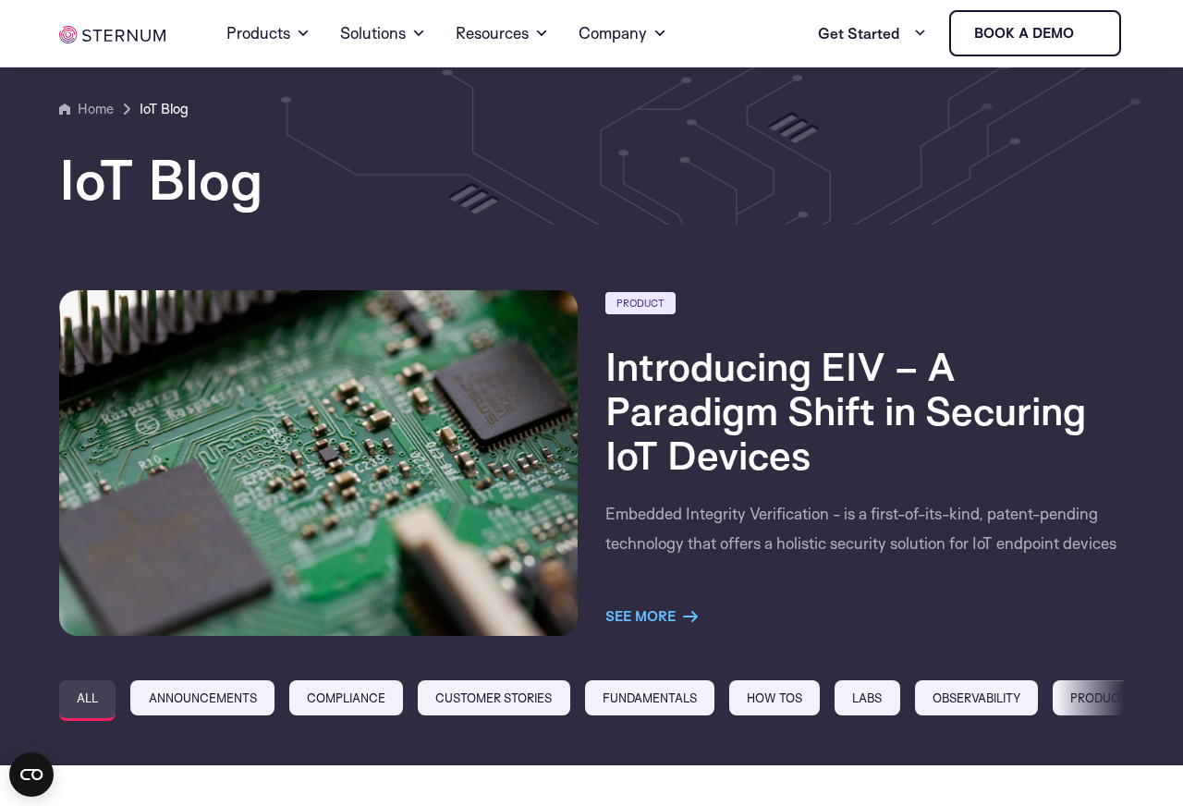 Image resolution: width=1183 pixels, height=806 pixels. What do you see at coordinates (591, 179) in the screenshot?
I see `h1: IoT Blog` at bounding box center [591, 179].